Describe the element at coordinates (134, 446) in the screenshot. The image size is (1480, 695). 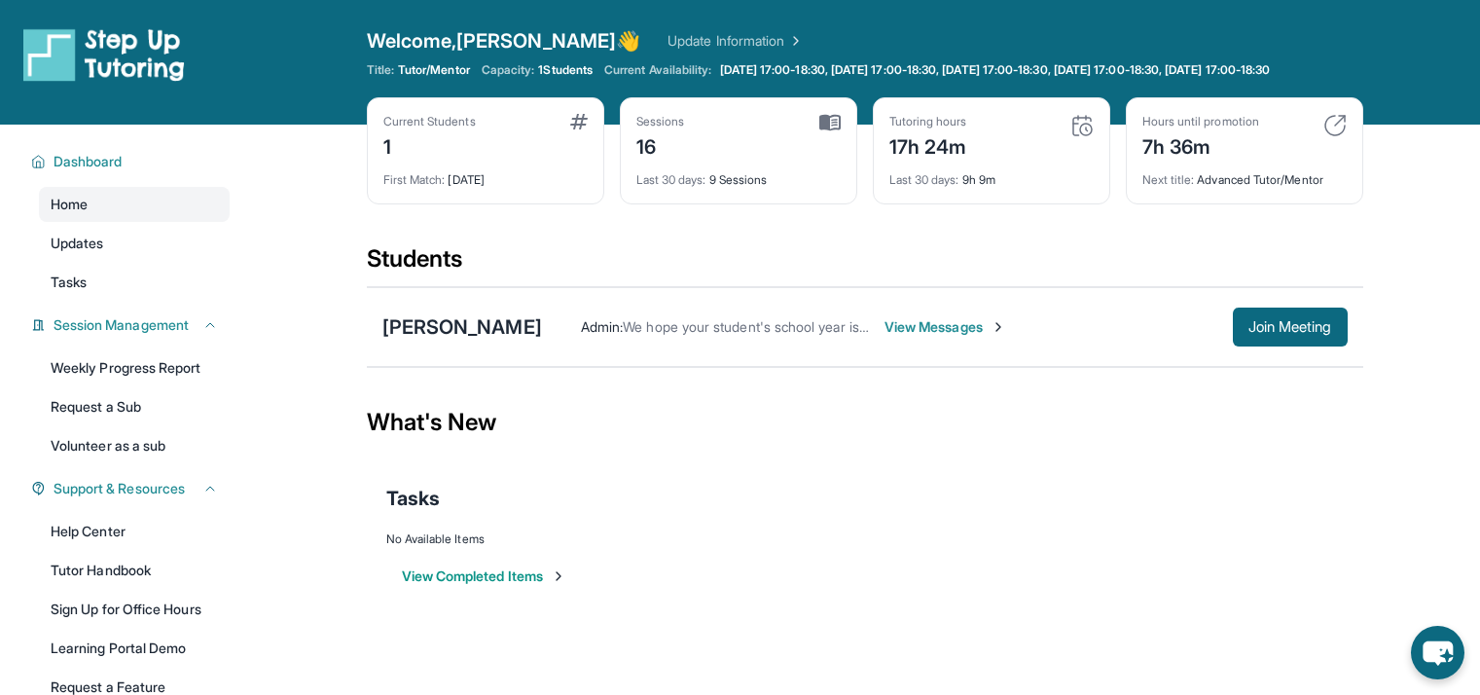
I see `a: Volunteer as a sub` at that location.